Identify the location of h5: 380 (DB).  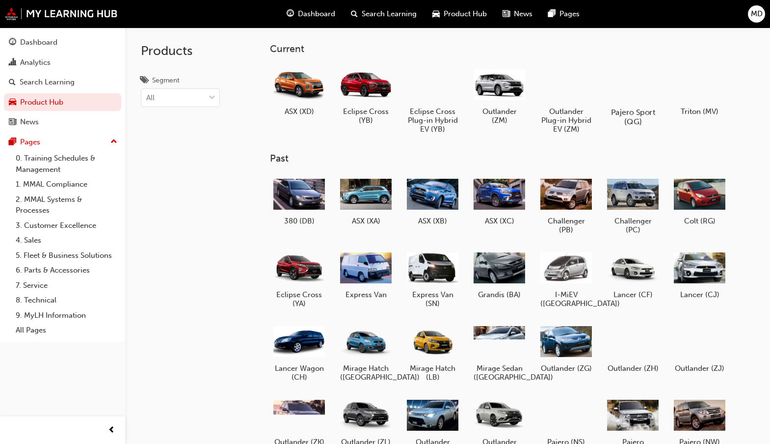
(299, 221).